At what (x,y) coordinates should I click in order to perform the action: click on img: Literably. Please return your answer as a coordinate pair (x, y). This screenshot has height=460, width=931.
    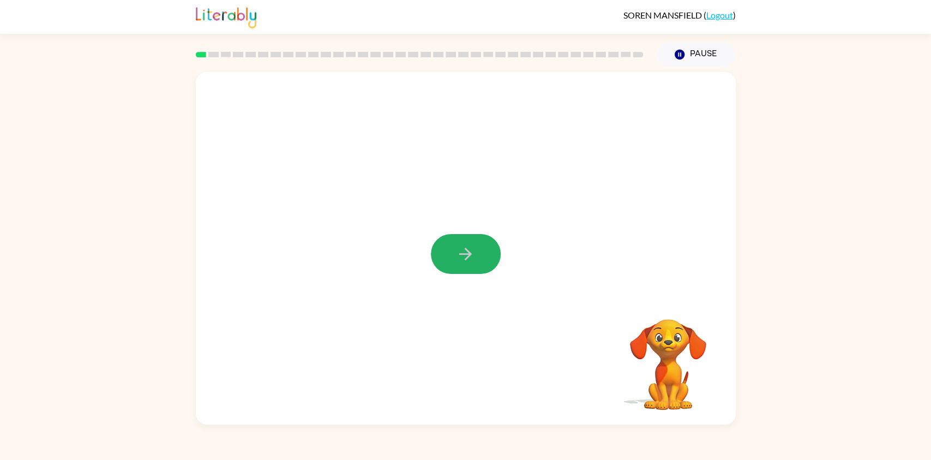
    Looking at the image, I should click on (226, 16).